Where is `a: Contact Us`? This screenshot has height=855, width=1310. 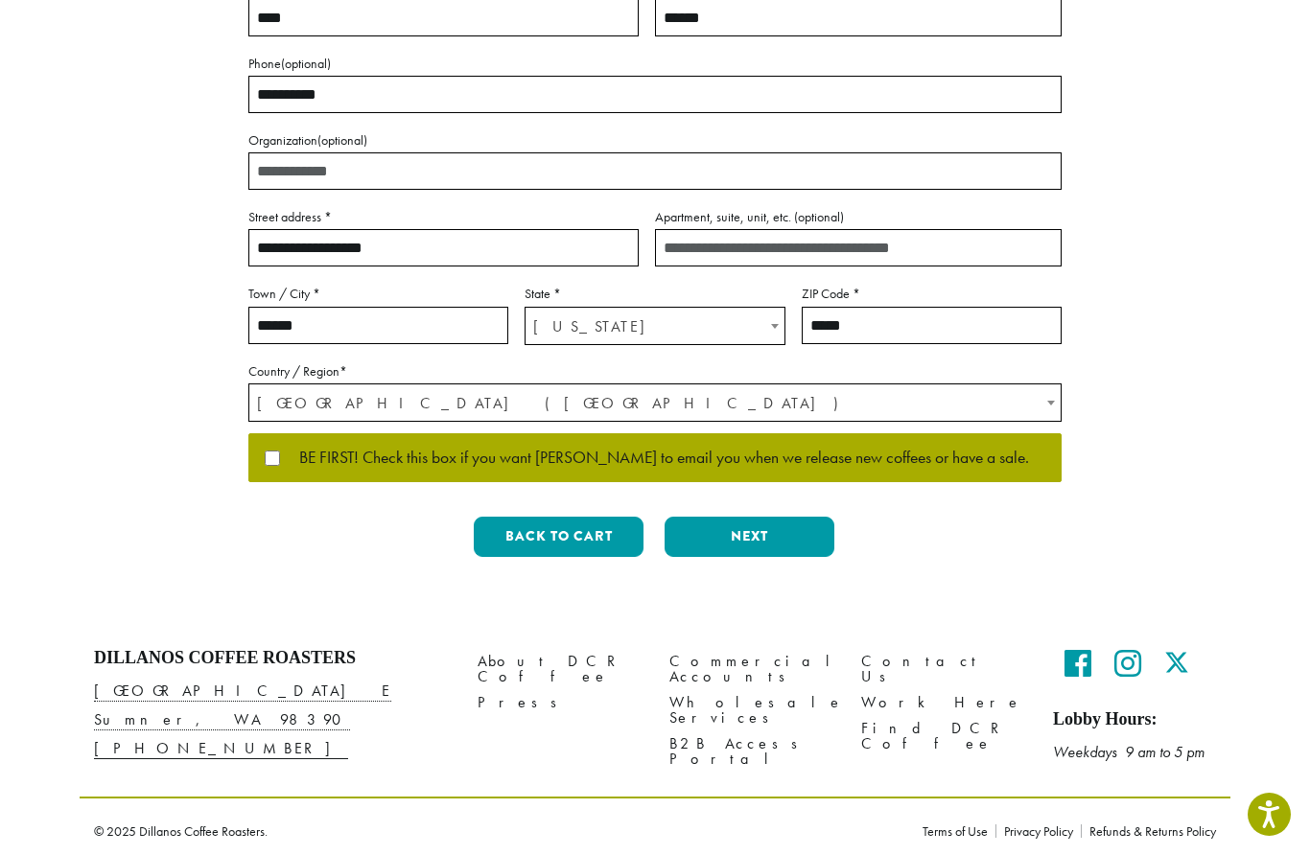 a: Contact Us is located at coordinates (943, 668).